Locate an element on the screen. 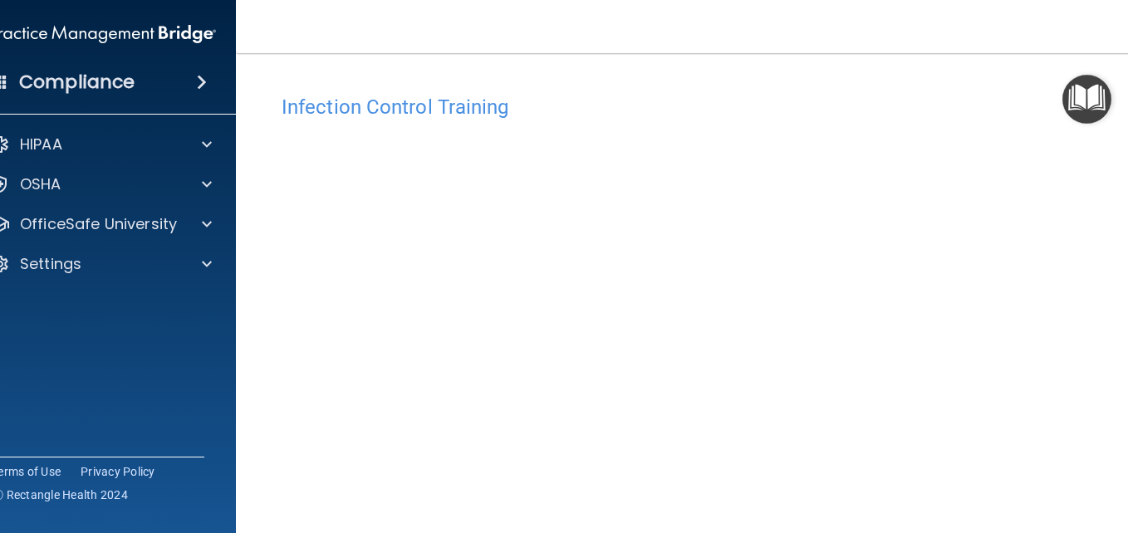 The height and width of the screenshot is (533, 1128). p: Settings is located at coordinates (51, 264).